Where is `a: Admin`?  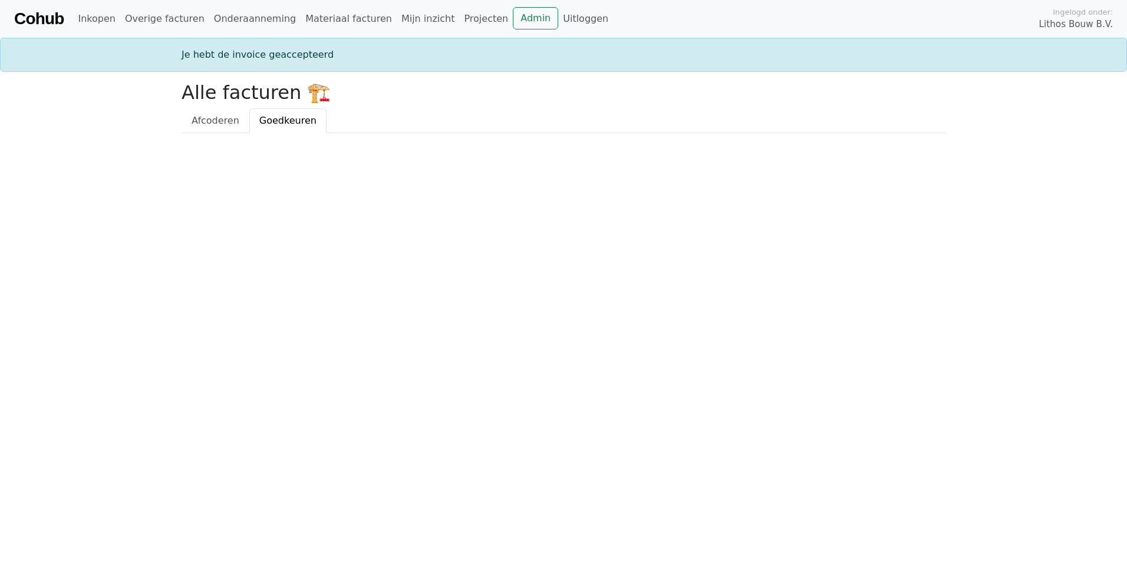
a: Admin is located at coordinates (535, 18).